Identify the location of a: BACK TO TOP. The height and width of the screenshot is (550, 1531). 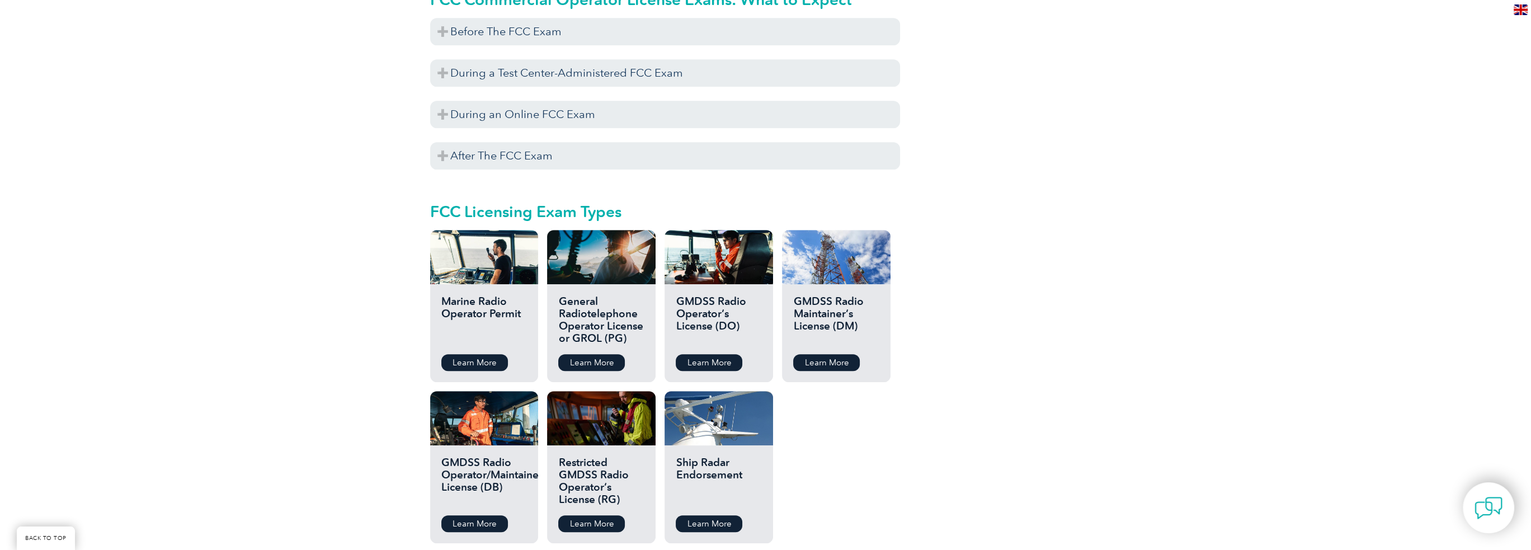
(46, 538).